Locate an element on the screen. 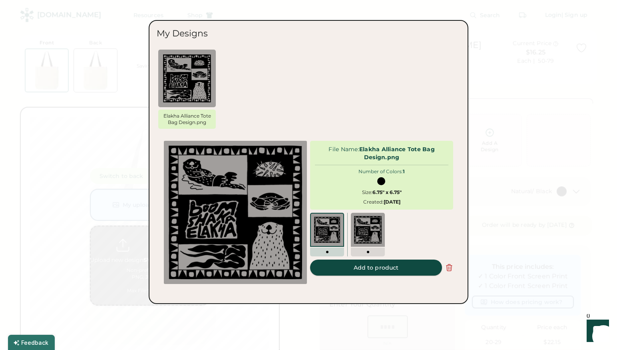 This screenshot has width=617, height=350. div: Elakha Alliance Tote Bag Design.png is located at coordinates (187, 119).